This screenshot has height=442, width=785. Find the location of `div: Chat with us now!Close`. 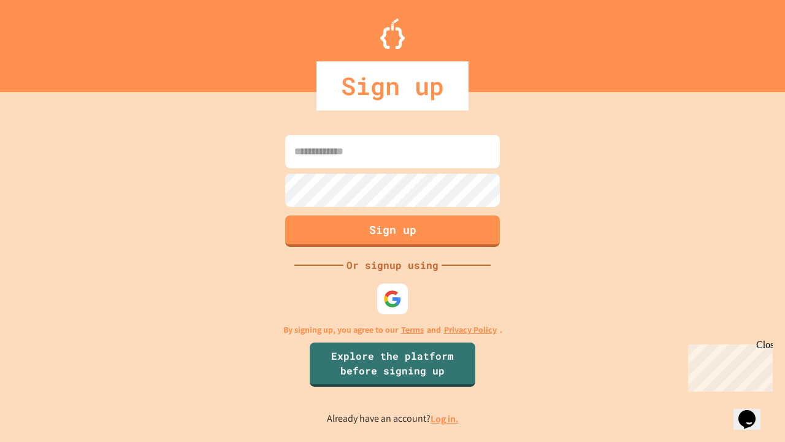

div: Chat with us now!Close is located at coordinates (45, 41).